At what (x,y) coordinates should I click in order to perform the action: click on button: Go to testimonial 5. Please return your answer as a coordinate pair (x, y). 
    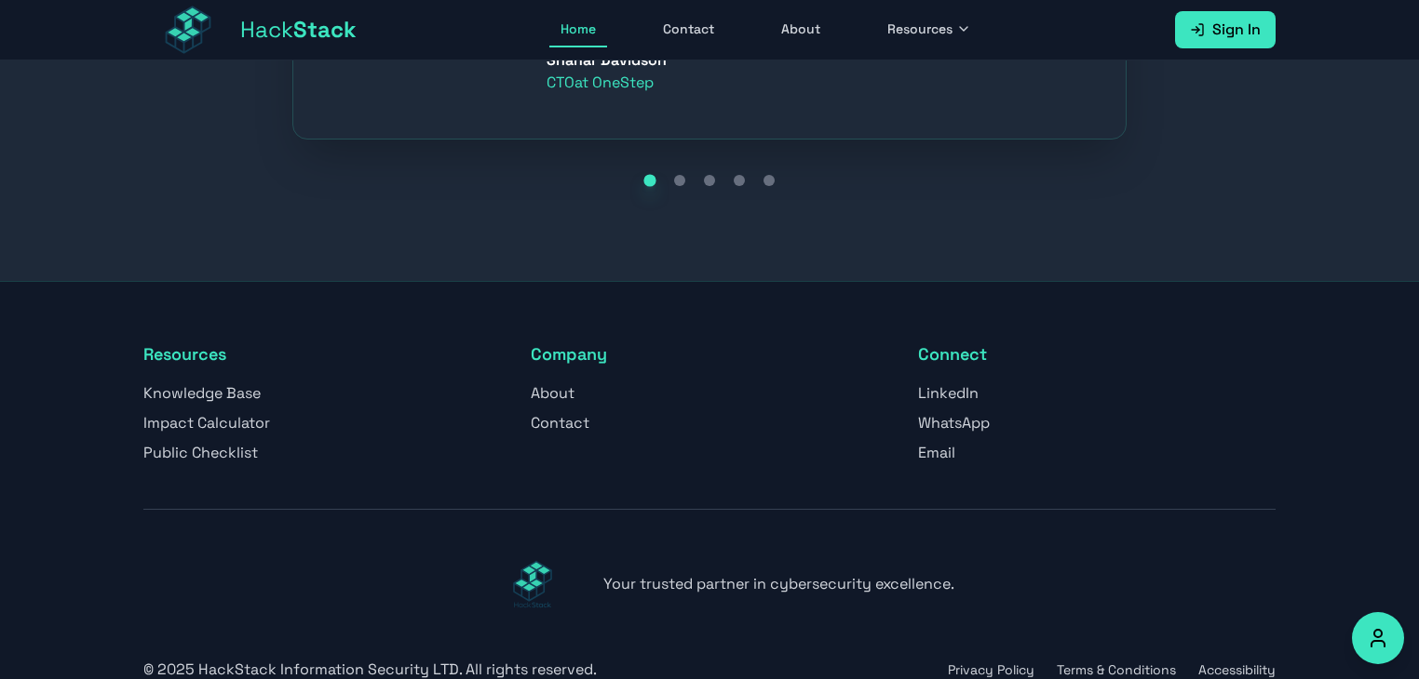
    Looking at the image, I should click on (769, 181).